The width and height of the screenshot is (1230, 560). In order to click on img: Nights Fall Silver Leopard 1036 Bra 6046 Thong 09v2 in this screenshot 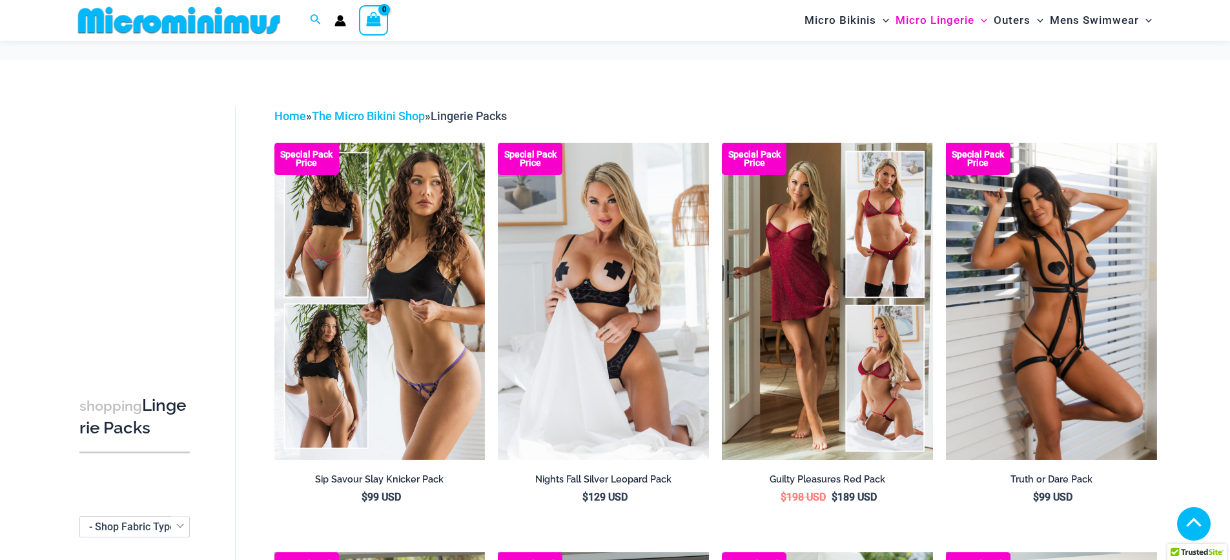, I will do `click(603, 301)`.